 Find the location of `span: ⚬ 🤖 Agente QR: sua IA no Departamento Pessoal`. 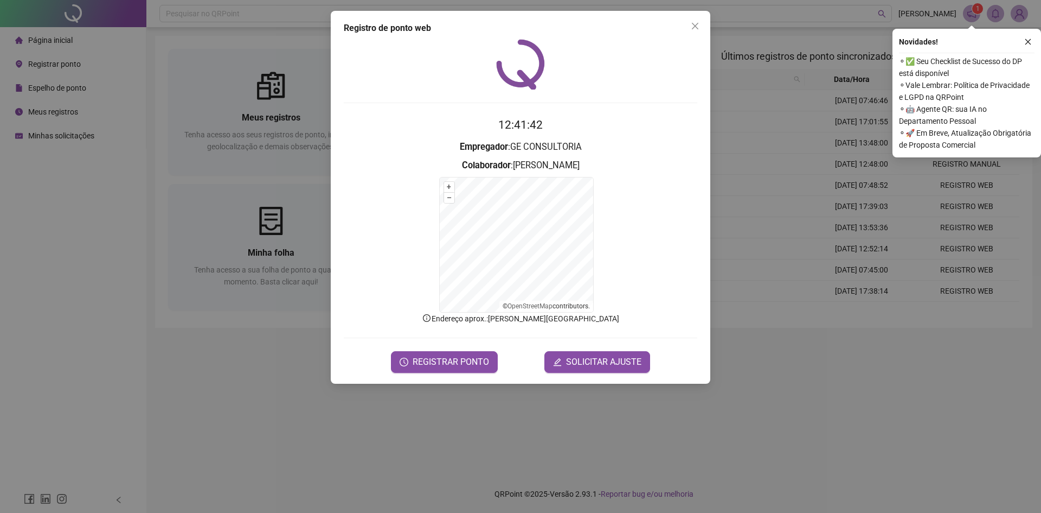

span: ⚬ 🤖 Agente QR: sua IA no Departamento Pessoal is located at coordinates (967, 115).